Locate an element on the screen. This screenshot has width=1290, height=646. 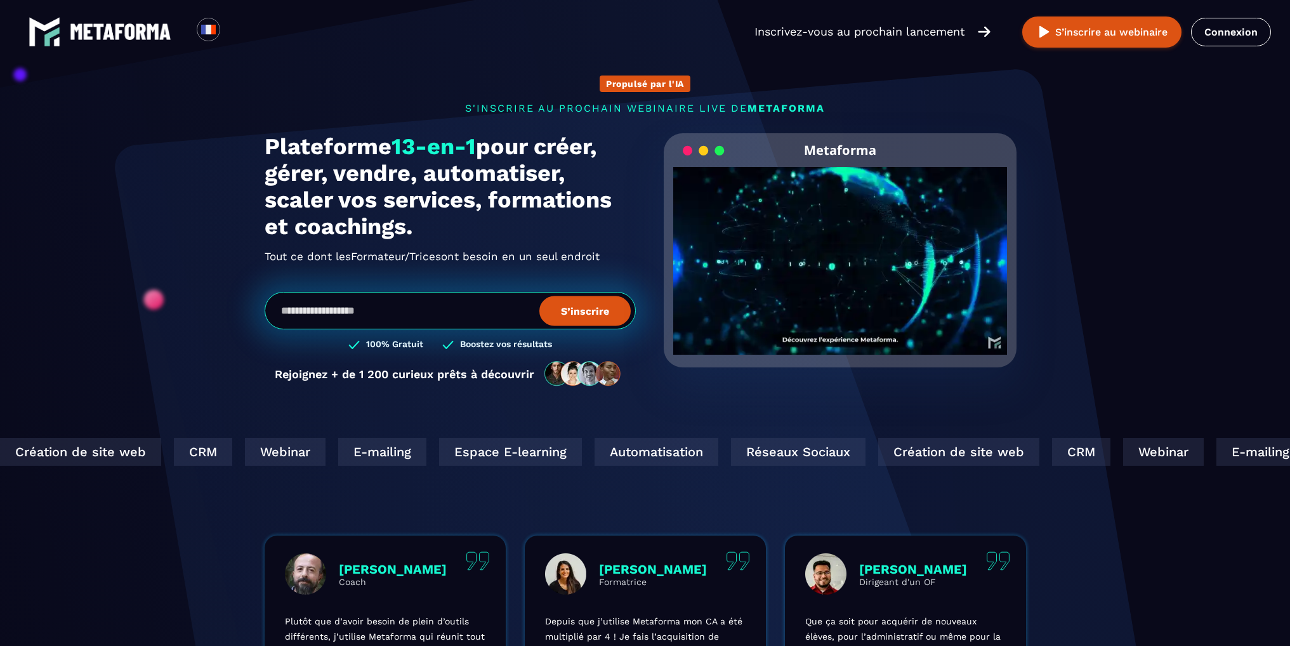
img: loading is located at coordinates (704, 150).